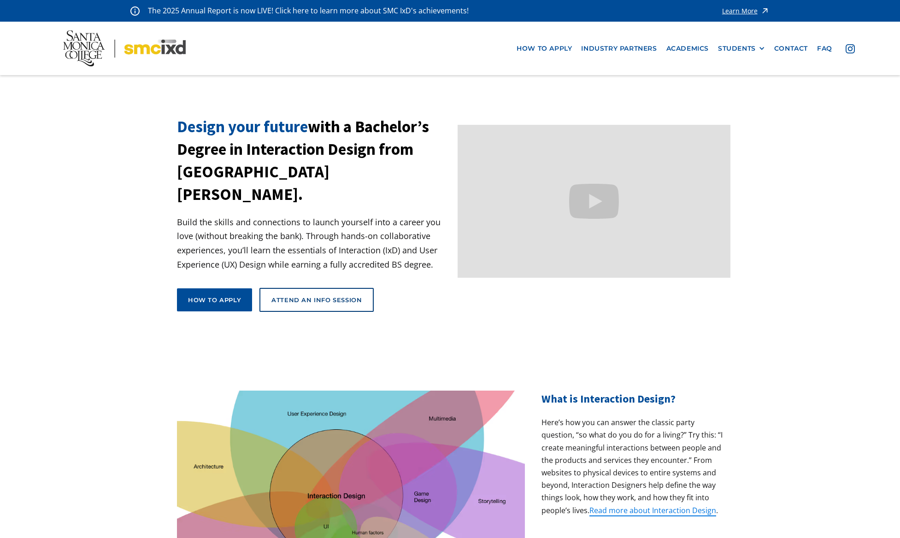  I want to click on img: icon - information - alert, so click(135, 11).